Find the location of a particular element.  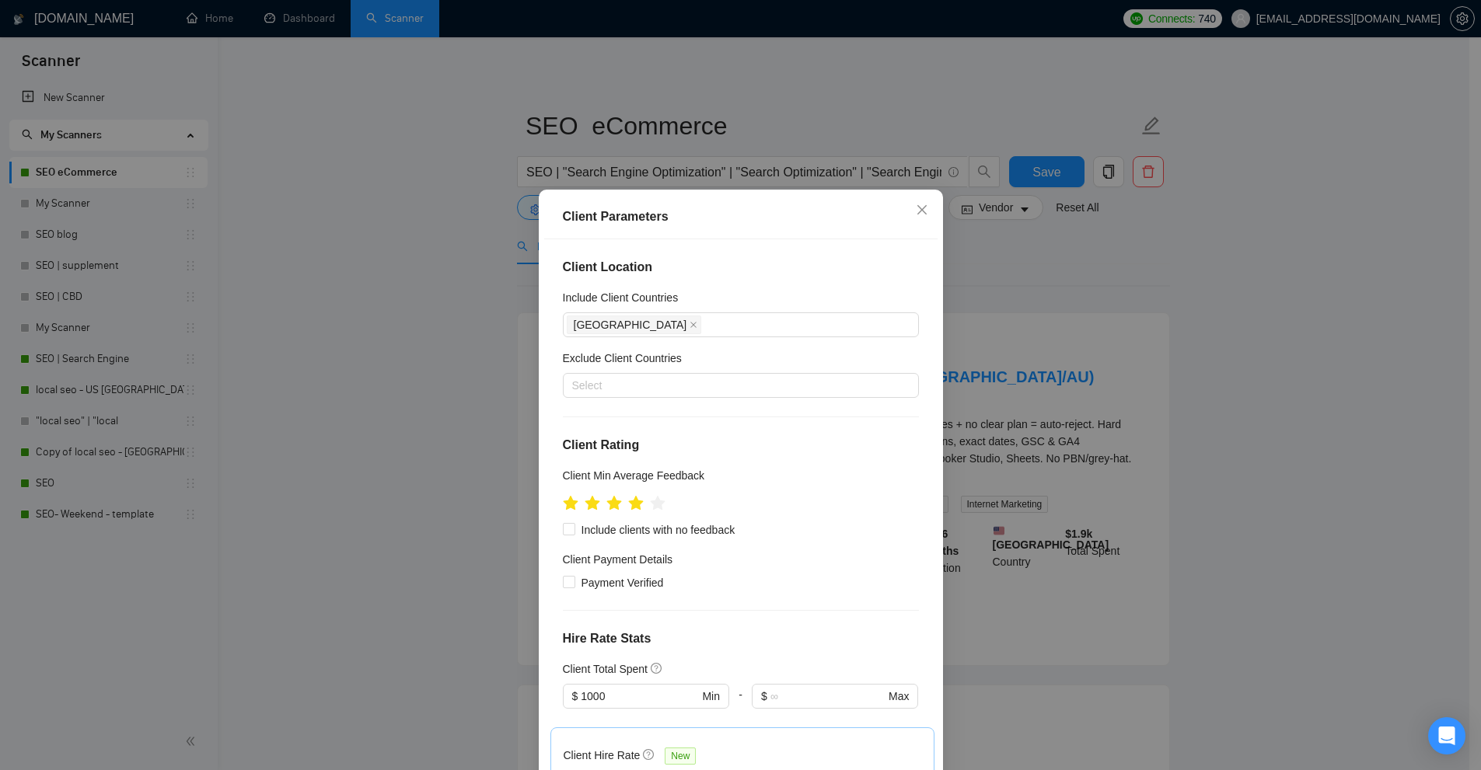

button: Close is located at coordinates (922, 211).